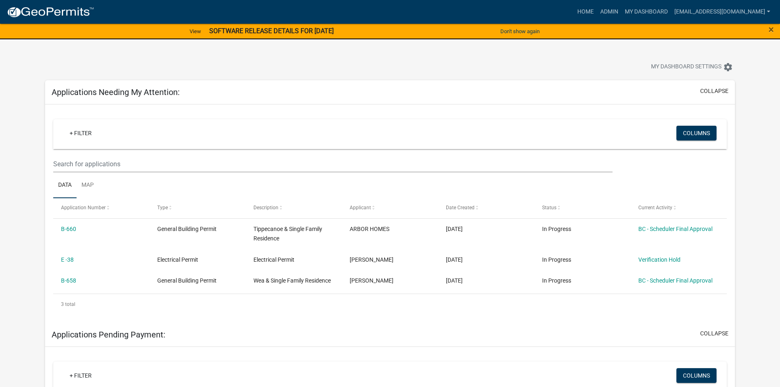 The width and height of the screenshot is (780, 387). What do you see at coordinates (686, 67) in the screenshot?
I see `span: My Dashboard Settings` at bounding box center [686, 67].